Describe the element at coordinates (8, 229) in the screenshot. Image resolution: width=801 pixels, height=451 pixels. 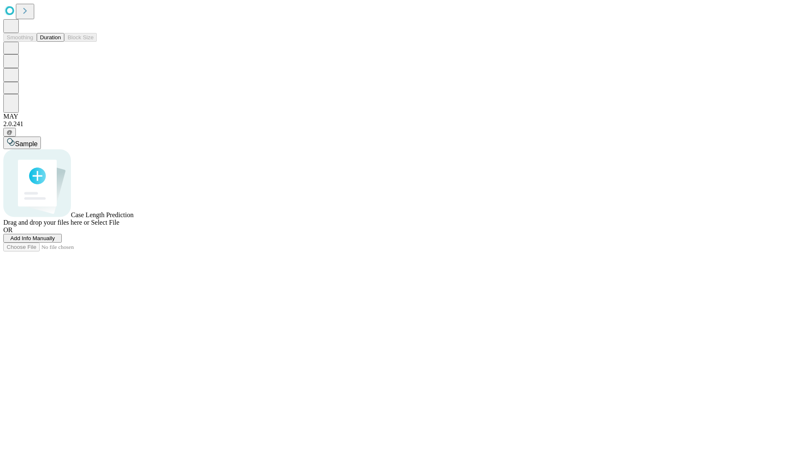
I see `span: OR` at that location.